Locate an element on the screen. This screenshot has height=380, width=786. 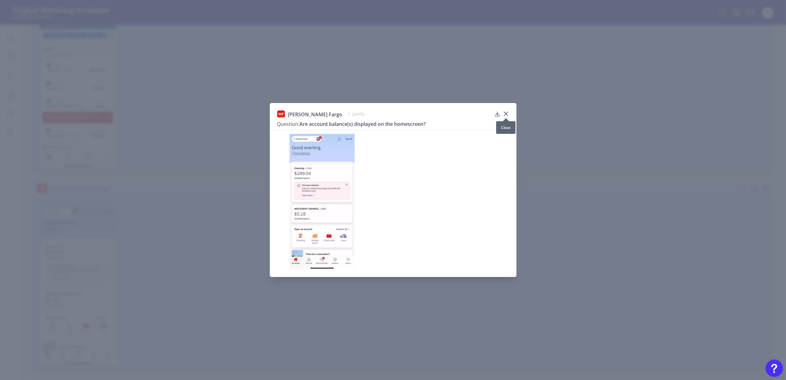
span: Question: is located at coordinates (288, 124).